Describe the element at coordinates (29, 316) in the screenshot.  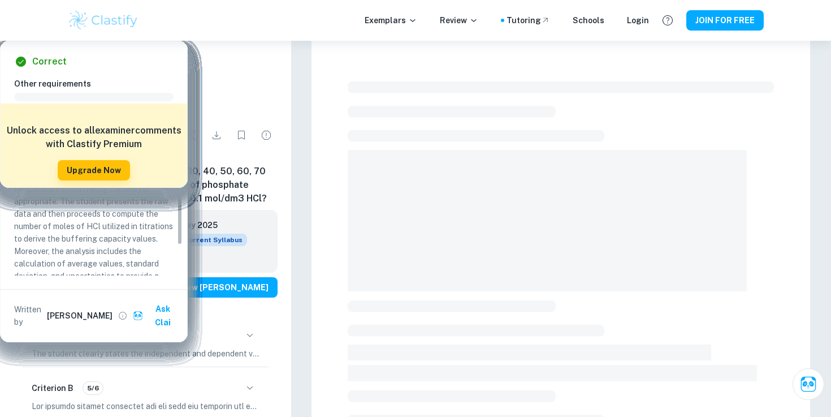
I see `p: Written by` at that location.